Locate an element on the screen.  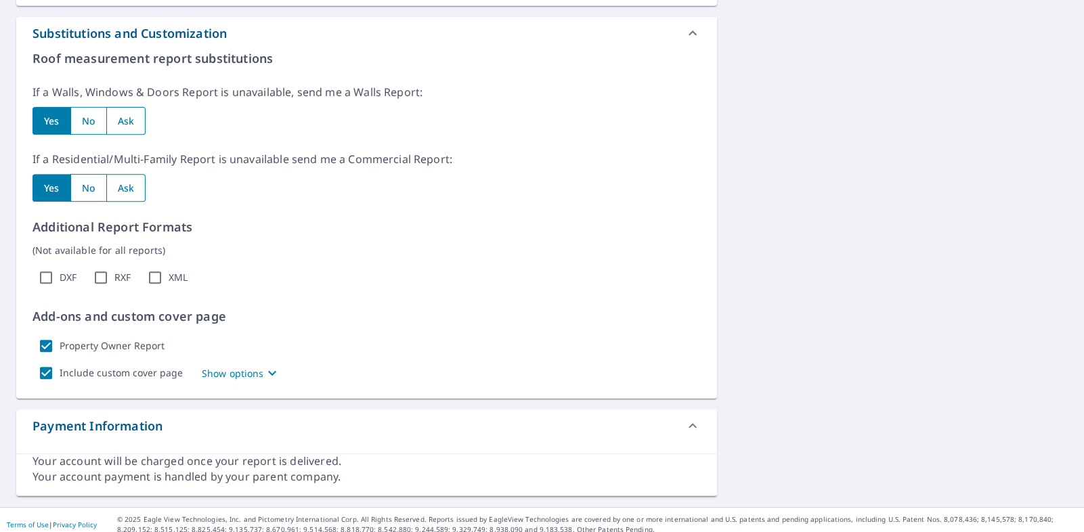
div: Your account payment is handled by your parent company. is located at coordinates (366, 476).